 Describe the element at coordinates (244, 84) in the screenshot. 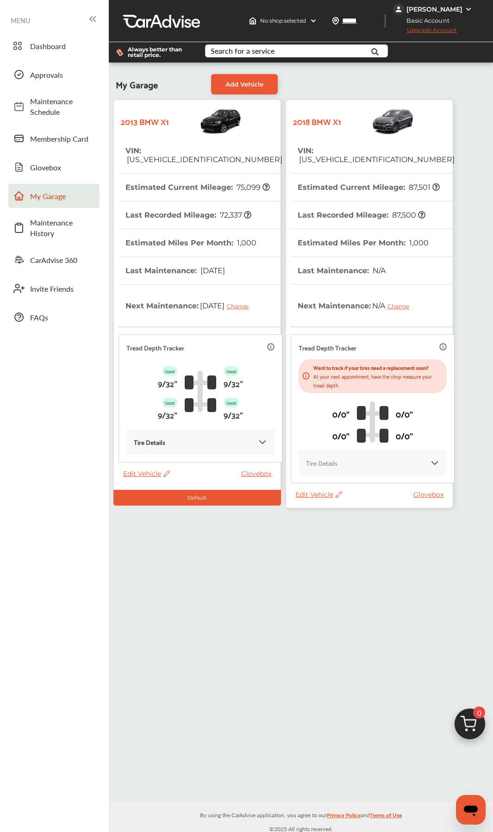

I see `span: Add Vehicle` at that location.